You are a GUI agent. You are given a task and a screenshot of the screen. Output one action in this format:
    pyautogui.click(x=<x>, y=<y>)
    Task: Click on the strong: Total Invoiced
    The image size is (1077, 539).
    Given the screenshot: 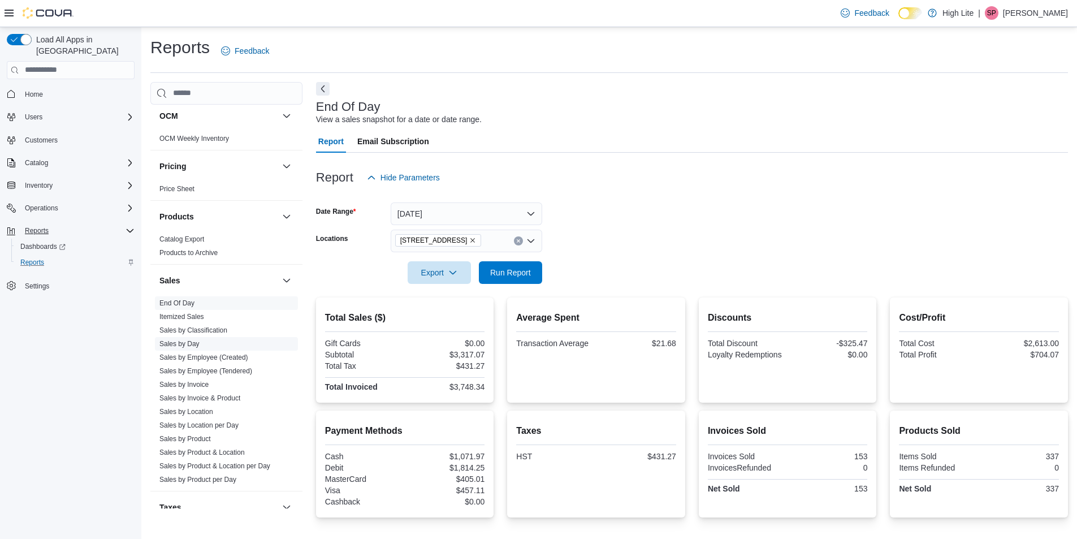 What is the action you would take?
    pyautogui.click(x=351, y=387)
    